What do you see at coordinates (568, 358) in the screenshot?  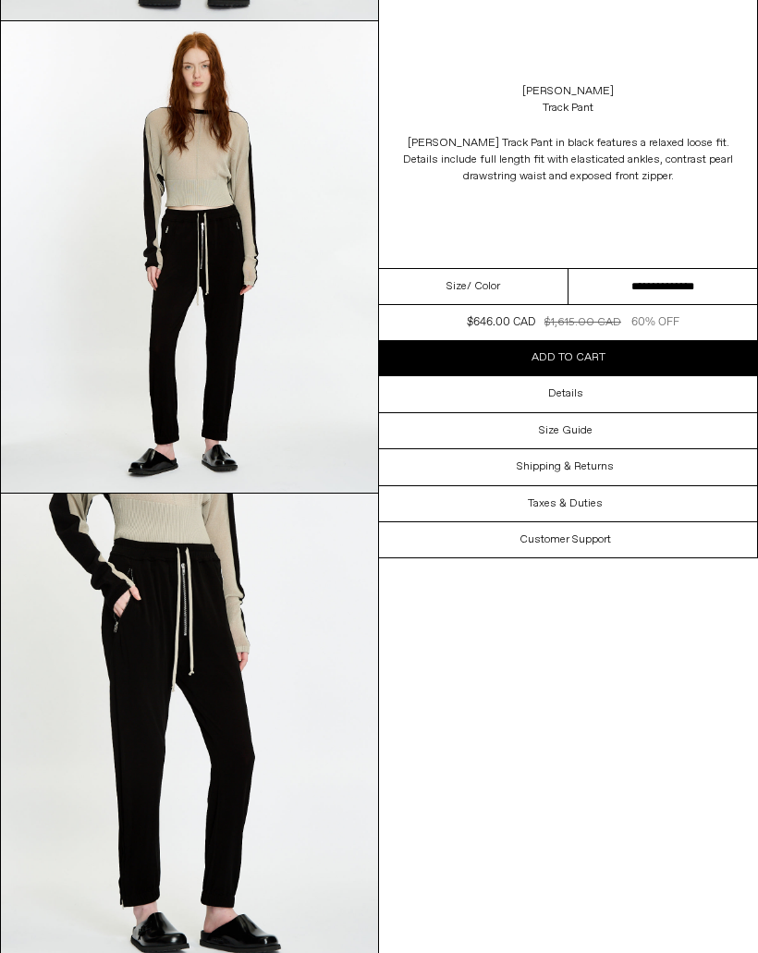 I see `button: Add to cart` at bounding box center [568, 358].